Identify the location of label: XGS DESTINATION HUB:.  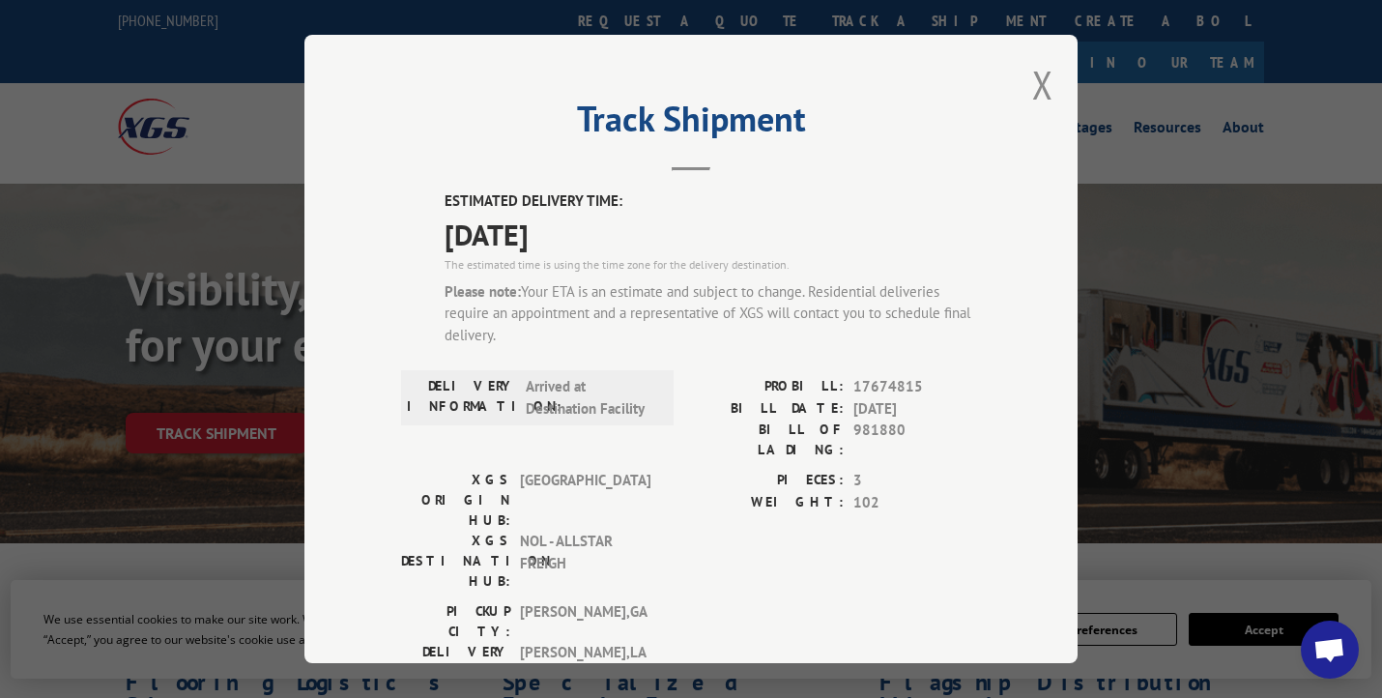
(455, 560).